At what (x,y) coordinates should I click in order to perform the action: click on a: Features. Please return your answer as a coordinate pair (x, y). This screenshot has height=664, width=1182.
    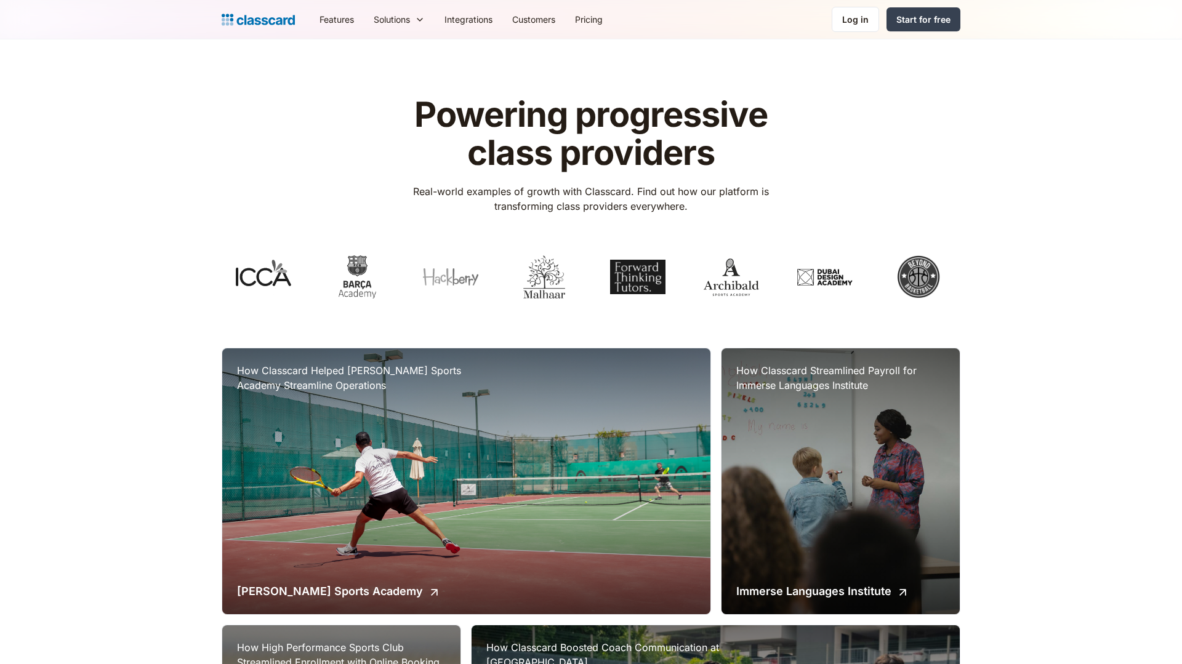
    Looking at the image, I should click on (337, 19).